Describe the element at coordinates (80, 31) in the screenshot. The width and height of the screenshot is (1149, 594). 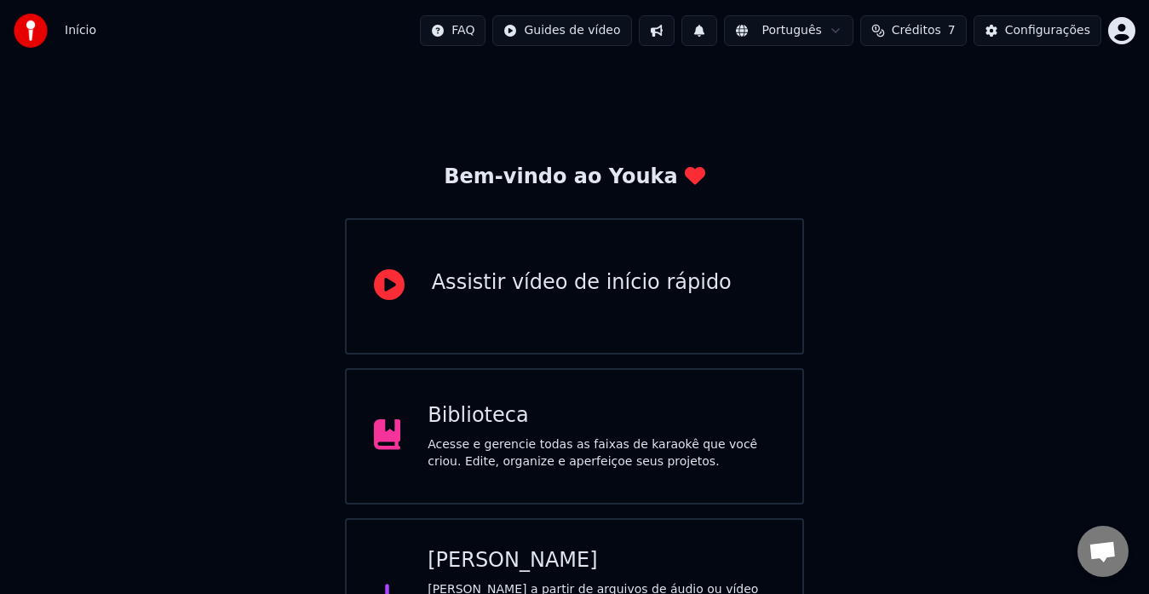
I see `nav: breadcrumb` at that location.